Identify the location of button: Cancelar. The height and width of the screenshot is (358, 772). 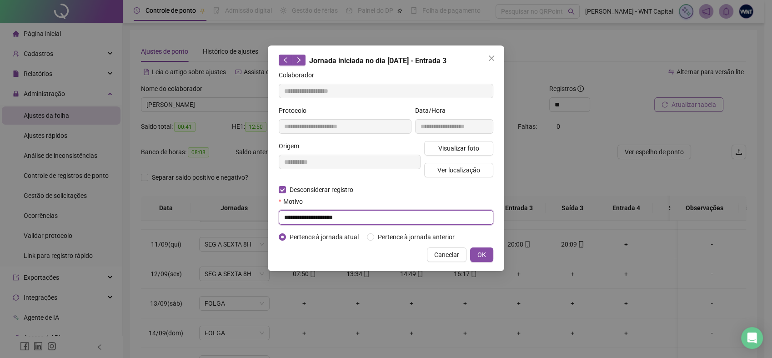
(446, 254).